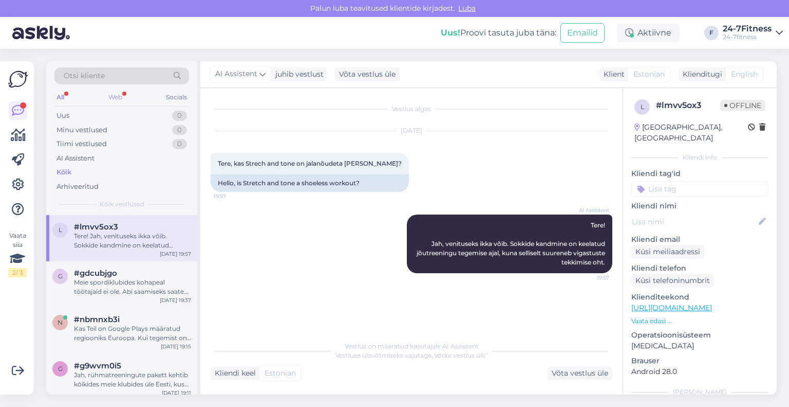 Image resolution: width=789 pixels, height=407 pixels. Describe the element at coordinates (499, 33) in the screenshot. I see `div: Proovi tasuta juba täna:` at that location.